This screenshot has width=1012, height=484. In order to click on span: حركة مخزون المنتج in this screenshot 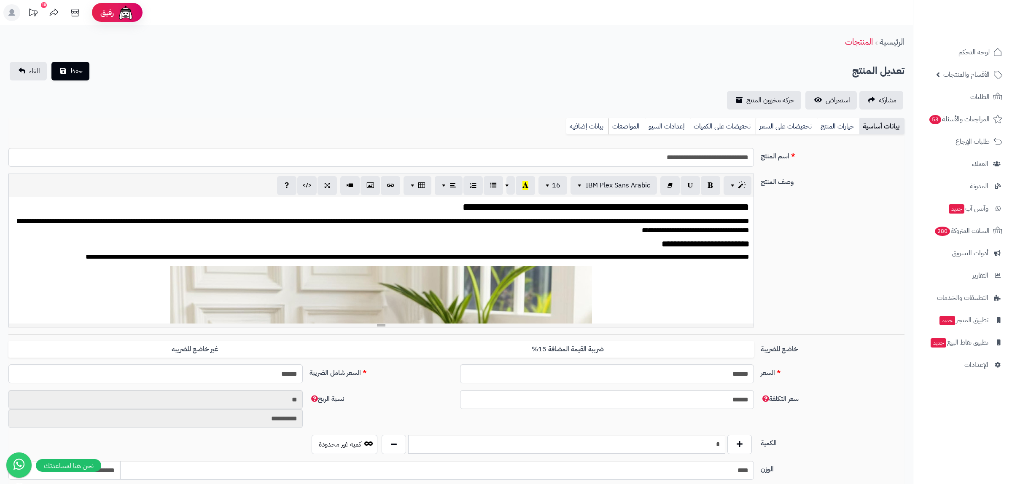, I will do `click(770, 100)`.